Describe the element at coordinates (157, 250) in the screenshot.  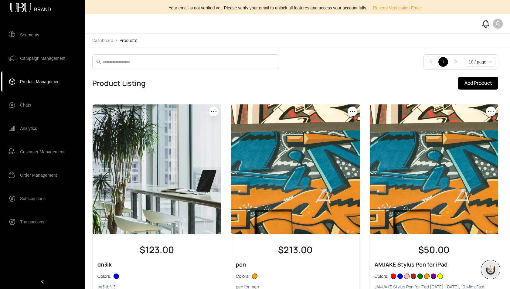
I see `h2: $123.00` at that location.